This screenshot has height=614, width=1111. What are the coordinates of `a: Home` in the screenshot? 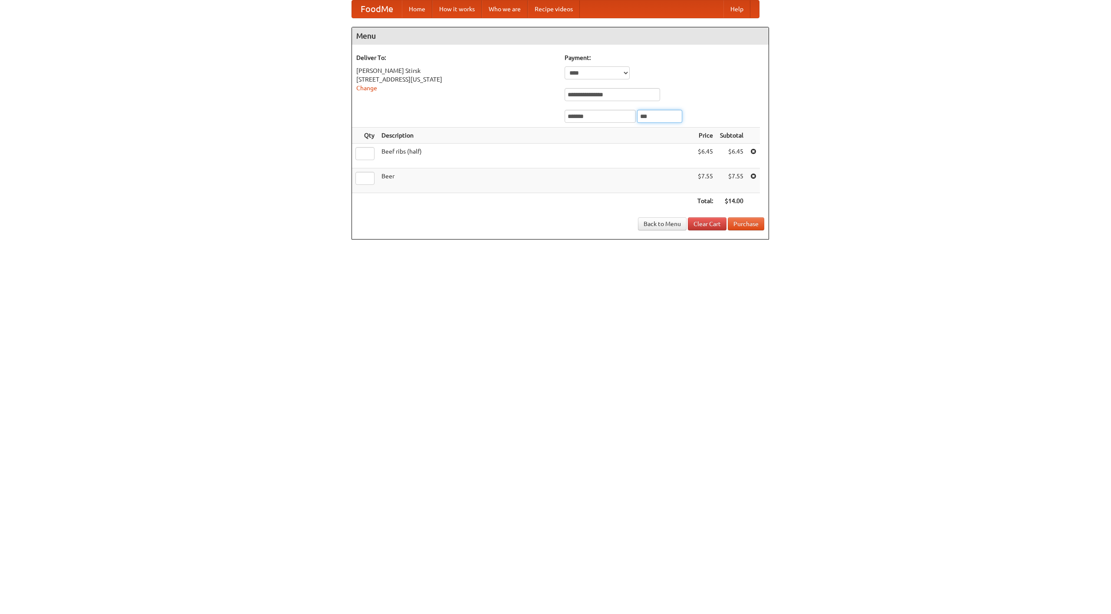 It's located at (417, 9).